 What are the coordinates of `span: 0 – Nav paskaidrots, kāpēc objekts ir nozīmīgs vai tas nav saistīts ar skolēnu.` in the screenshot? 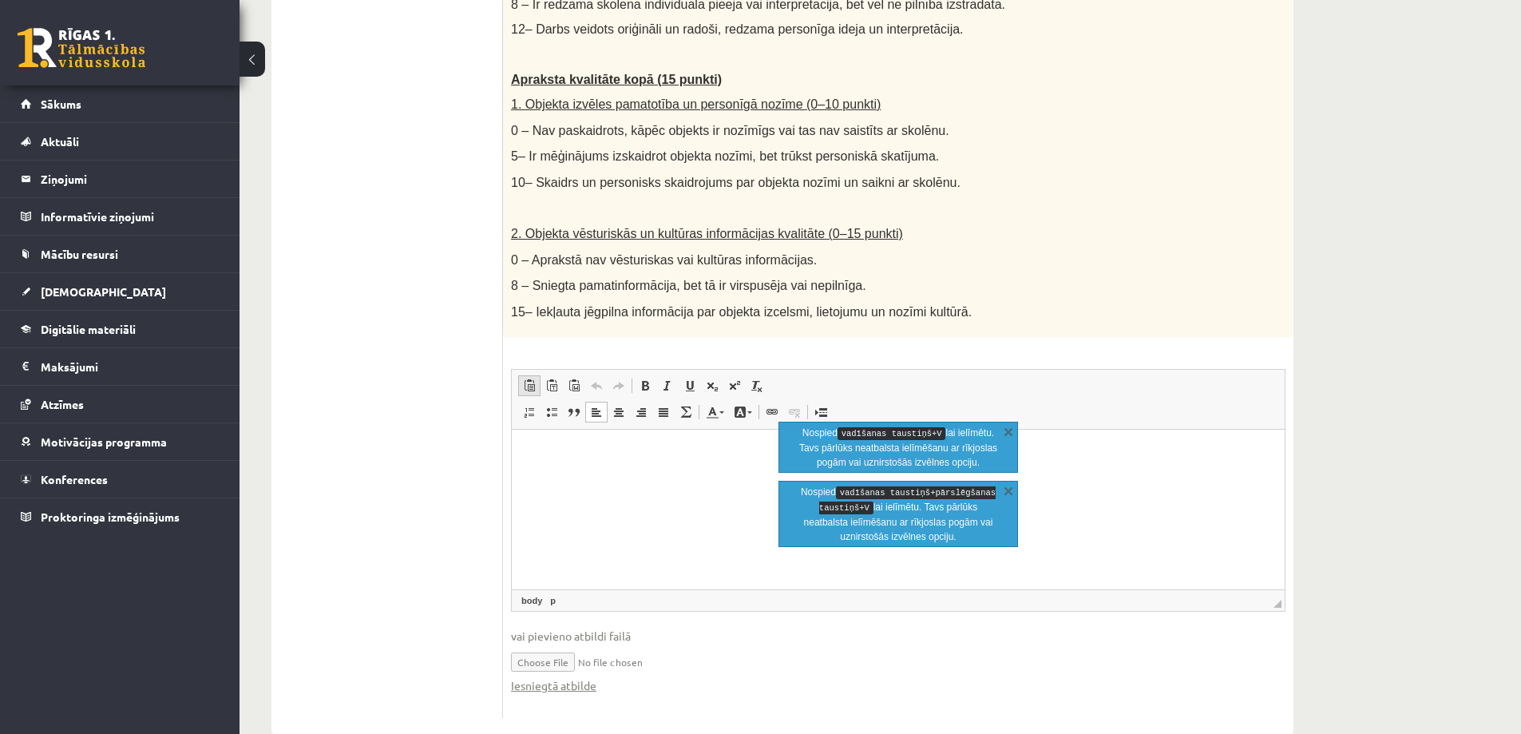 It's located at (730, 130).